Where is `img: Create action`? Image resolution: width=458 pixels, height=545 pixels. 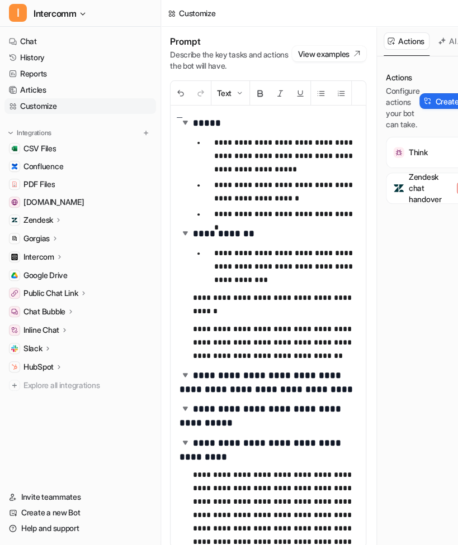
img: Create action is located at coordinates (427, 101).